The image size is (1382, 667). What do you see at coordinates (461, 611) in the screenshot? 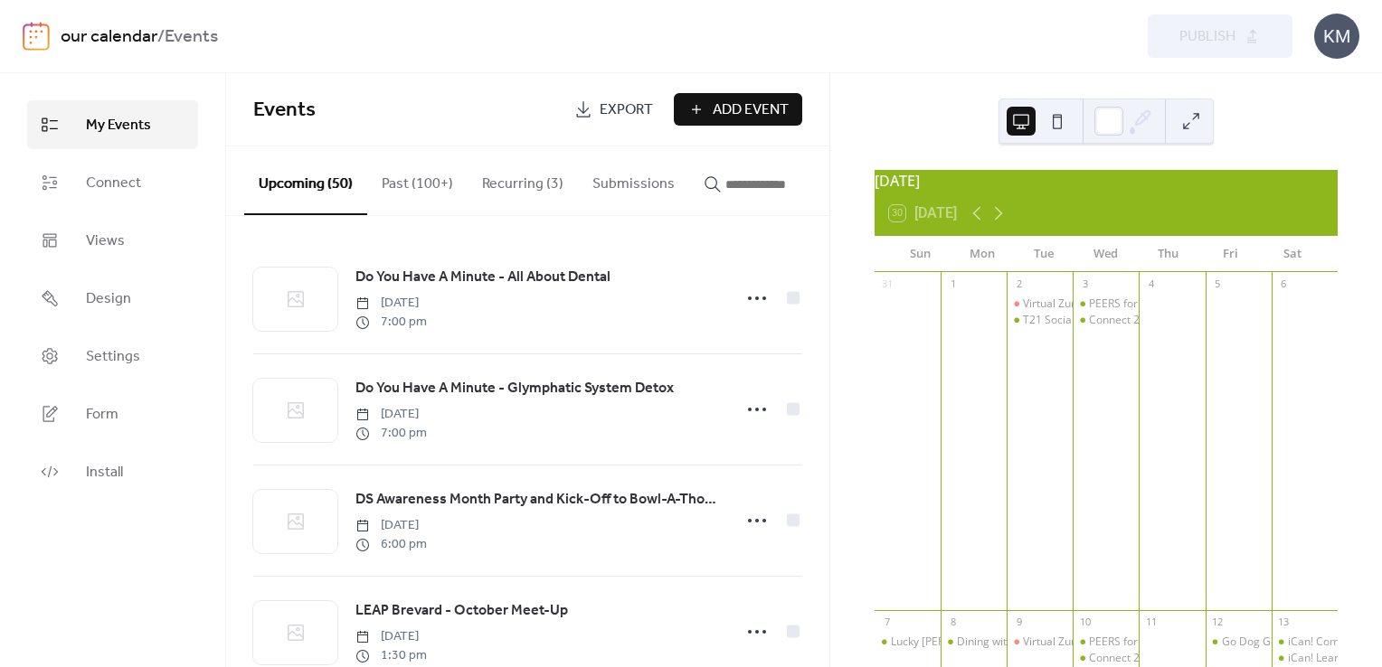
I see `a: LEAP Brevard - October Meet-Up` at bounding box center [461, 611].